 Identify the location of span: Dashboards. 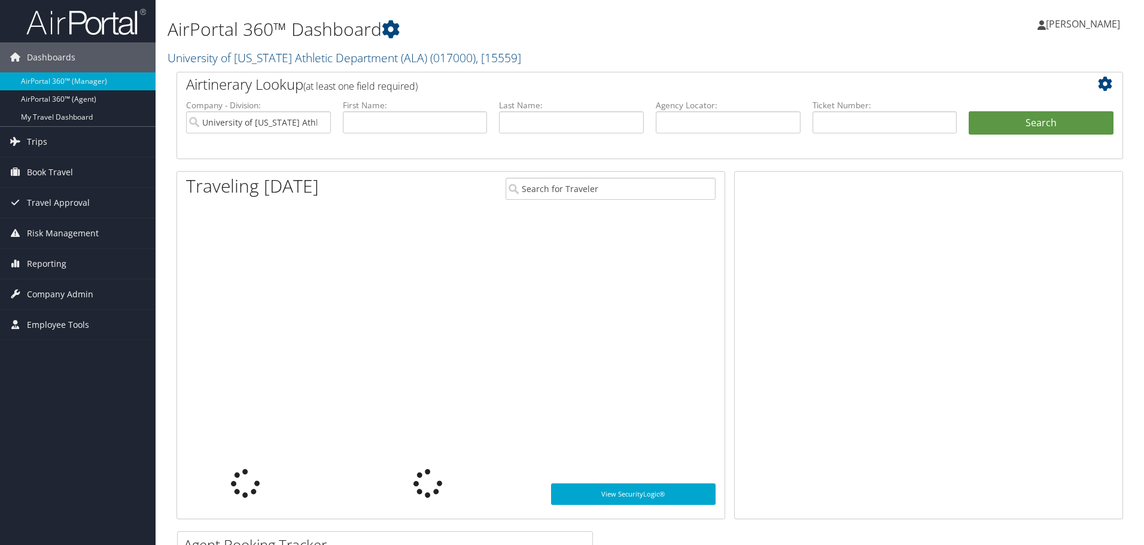
(51, 57).